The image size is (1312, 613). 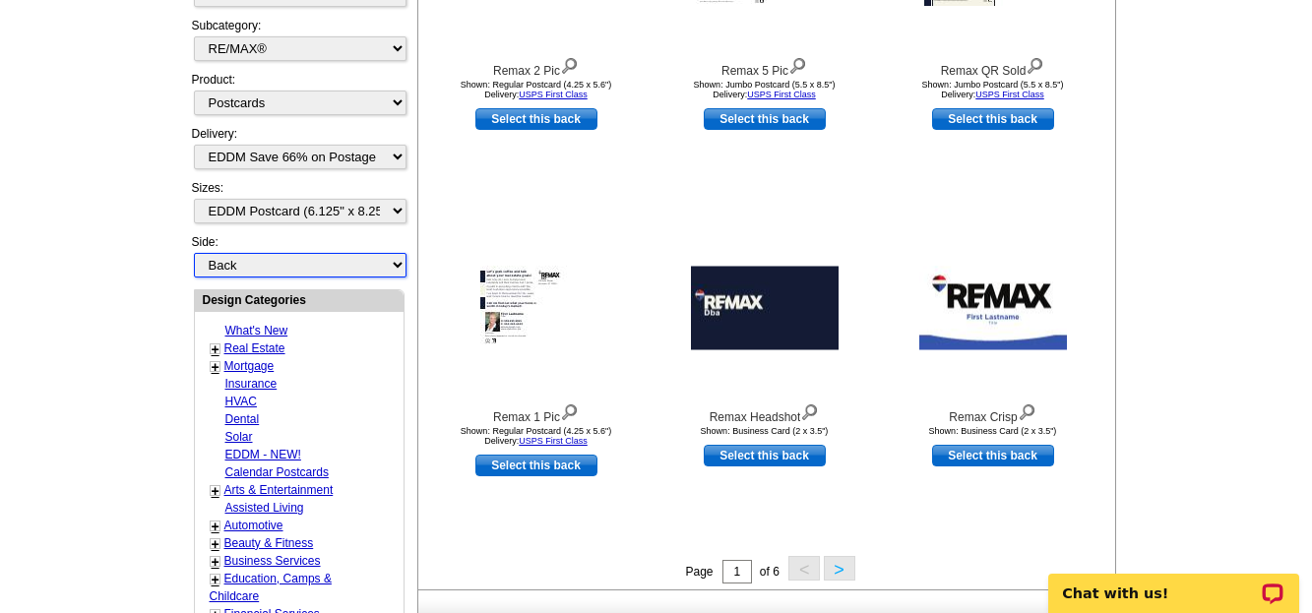 What do you see at coordinates (298, 43) in the screenshot?
I see `div: Subcategory:` at bounding box center [298, 43].